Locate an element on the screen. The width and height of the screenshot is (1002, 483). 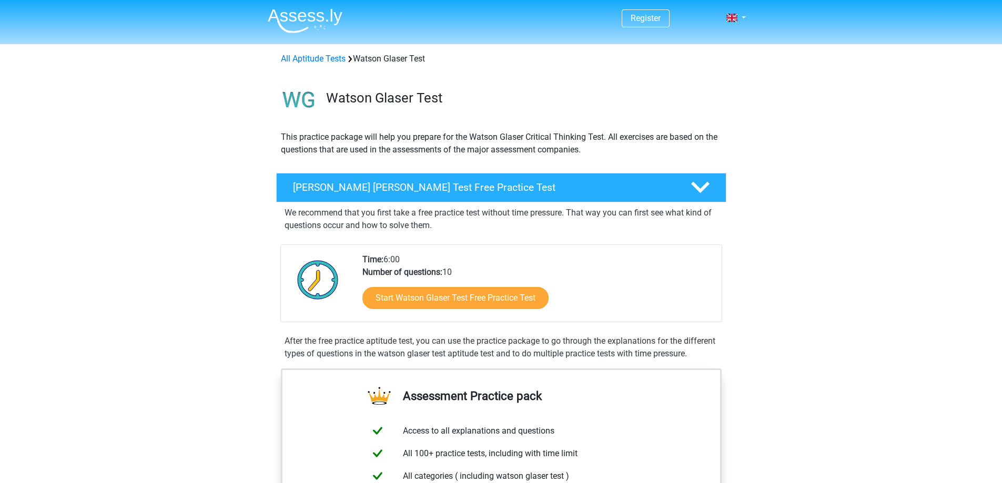
p: We recommend that you first take a free practice test without time pressure. That way you can fir... is located at coordinates (501, 219).